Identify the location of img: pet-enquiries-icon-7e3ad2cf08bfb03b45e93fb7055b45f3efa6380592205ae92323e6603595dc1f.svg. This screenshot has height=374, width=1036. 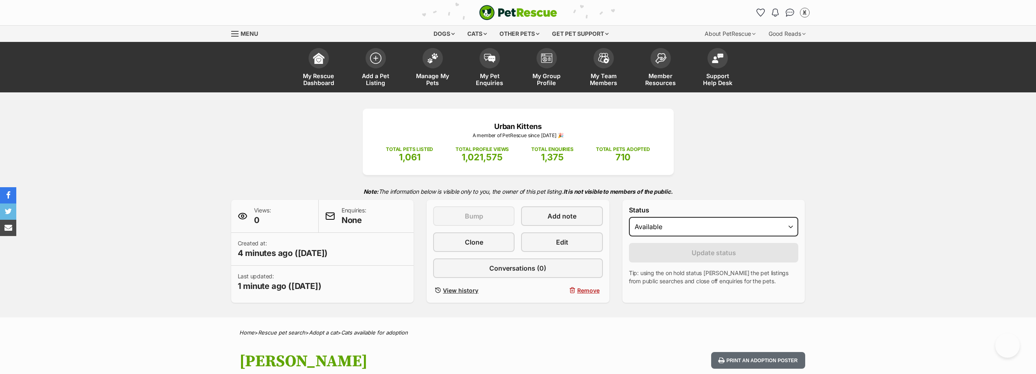
(490, 58).